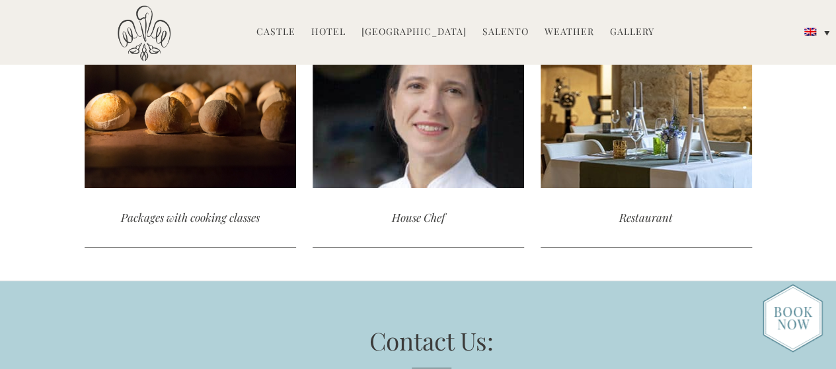 This screenshot has width=836, height=369. What do you see at coordinates (505, 32) in the screenshot?
I see `a: Salento` at bounding box center [505, 32].